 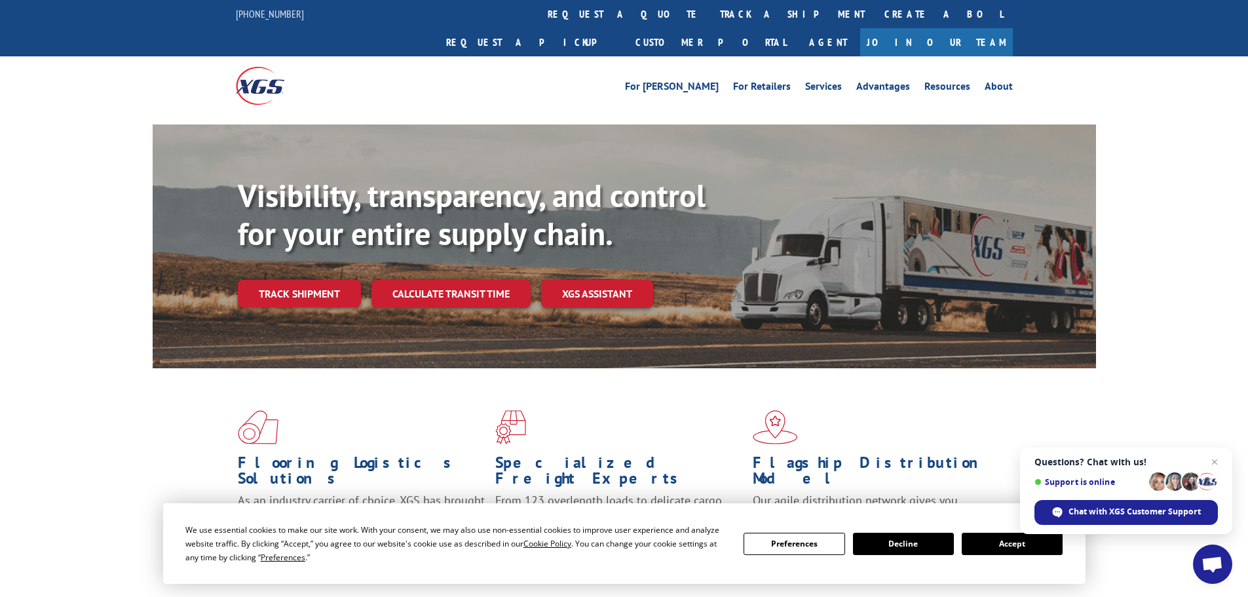 I want to click on span: Cookie Policy, so click(x=547, y=543).